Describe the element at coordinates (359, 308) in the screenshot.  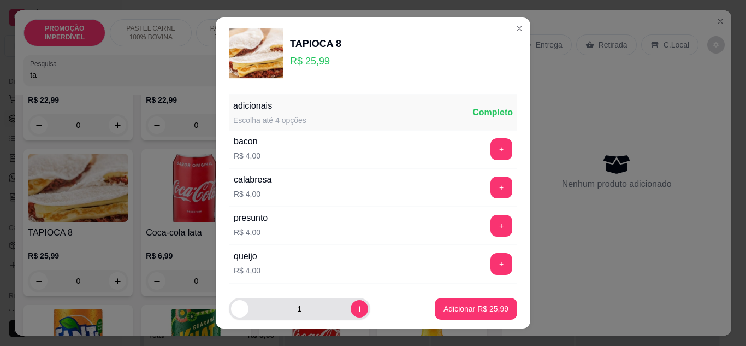
I see `button: increase-product-quantity` at that location.